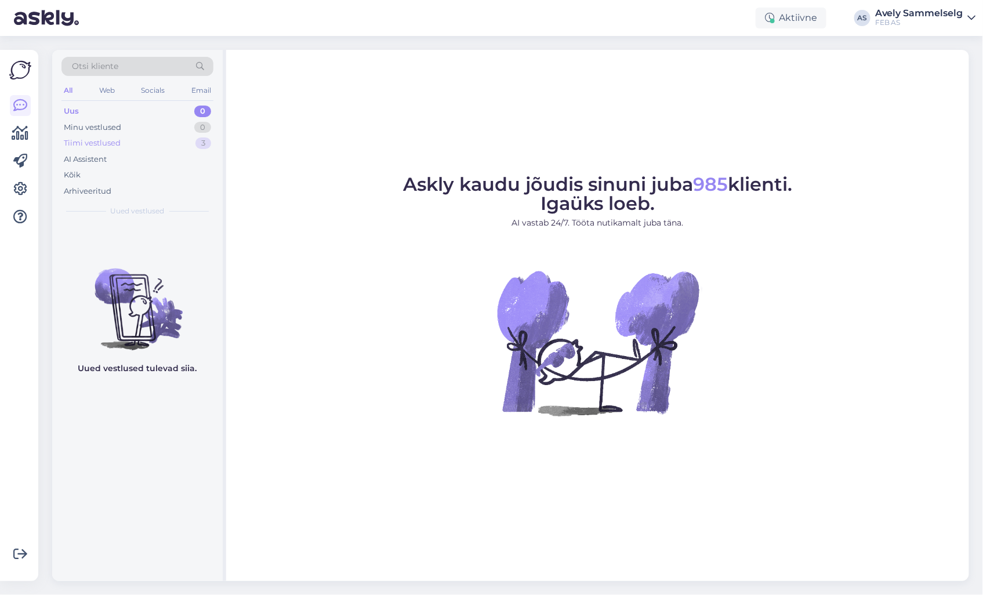  Describe the element at coordinates (791, 18) in the screenshot. I see `div: Aktiivne` at that location.